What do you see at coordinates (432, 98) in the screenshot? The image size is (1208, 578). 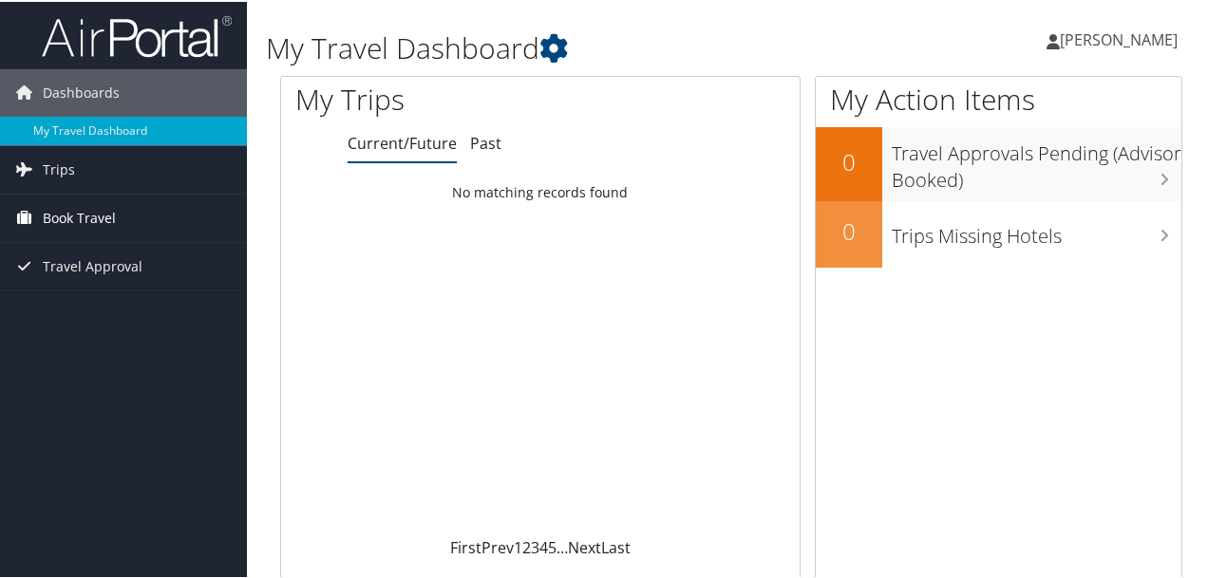 I see `h1: My Trips` at bounding box center [432, 98].